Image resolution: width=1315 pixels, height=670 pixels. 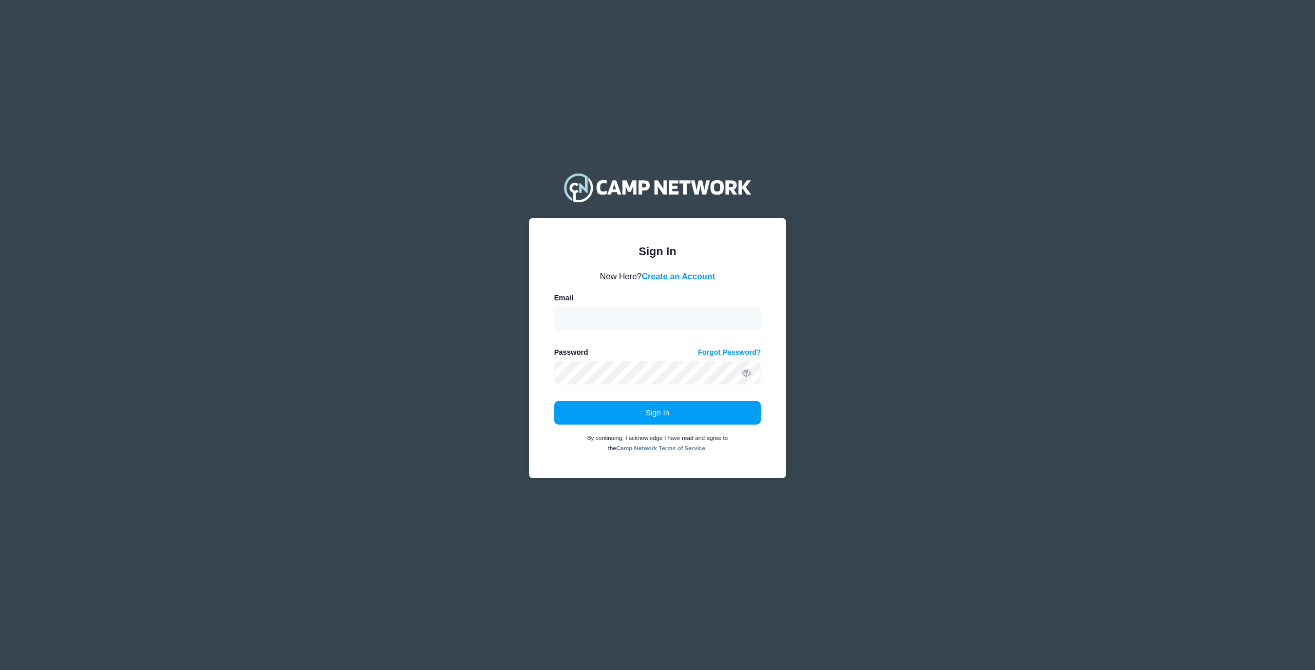 I want to click on img: Camp Network, so click(x=657, y=187).